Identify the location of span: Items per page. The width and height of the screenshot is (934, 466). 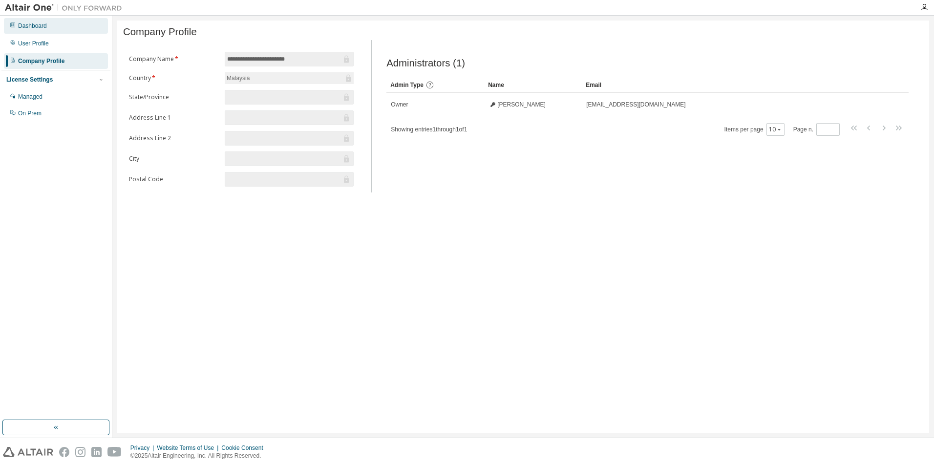
(754, 129).